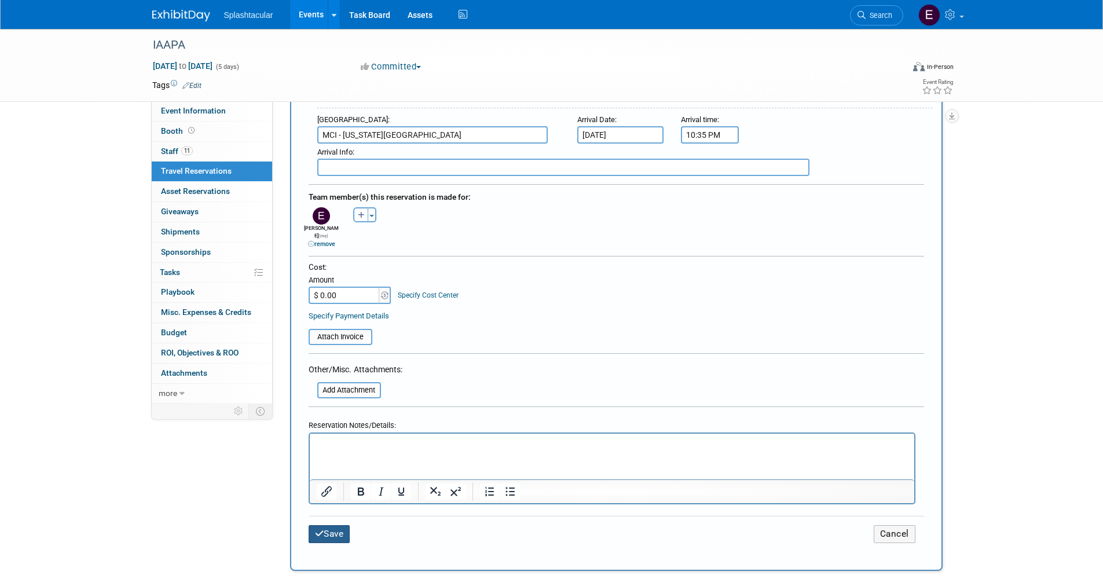 The image size is (1103, 579). I want to click on span: Search, so click(879, 15).